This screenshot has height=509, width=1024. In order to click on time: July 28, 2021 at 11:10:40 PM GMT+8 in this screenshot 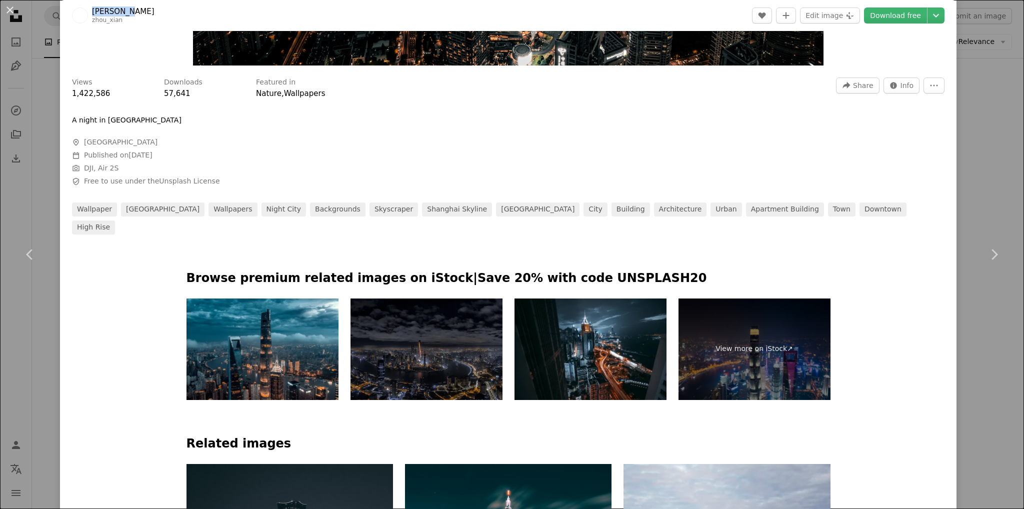, I will do `click(140, 155)`.